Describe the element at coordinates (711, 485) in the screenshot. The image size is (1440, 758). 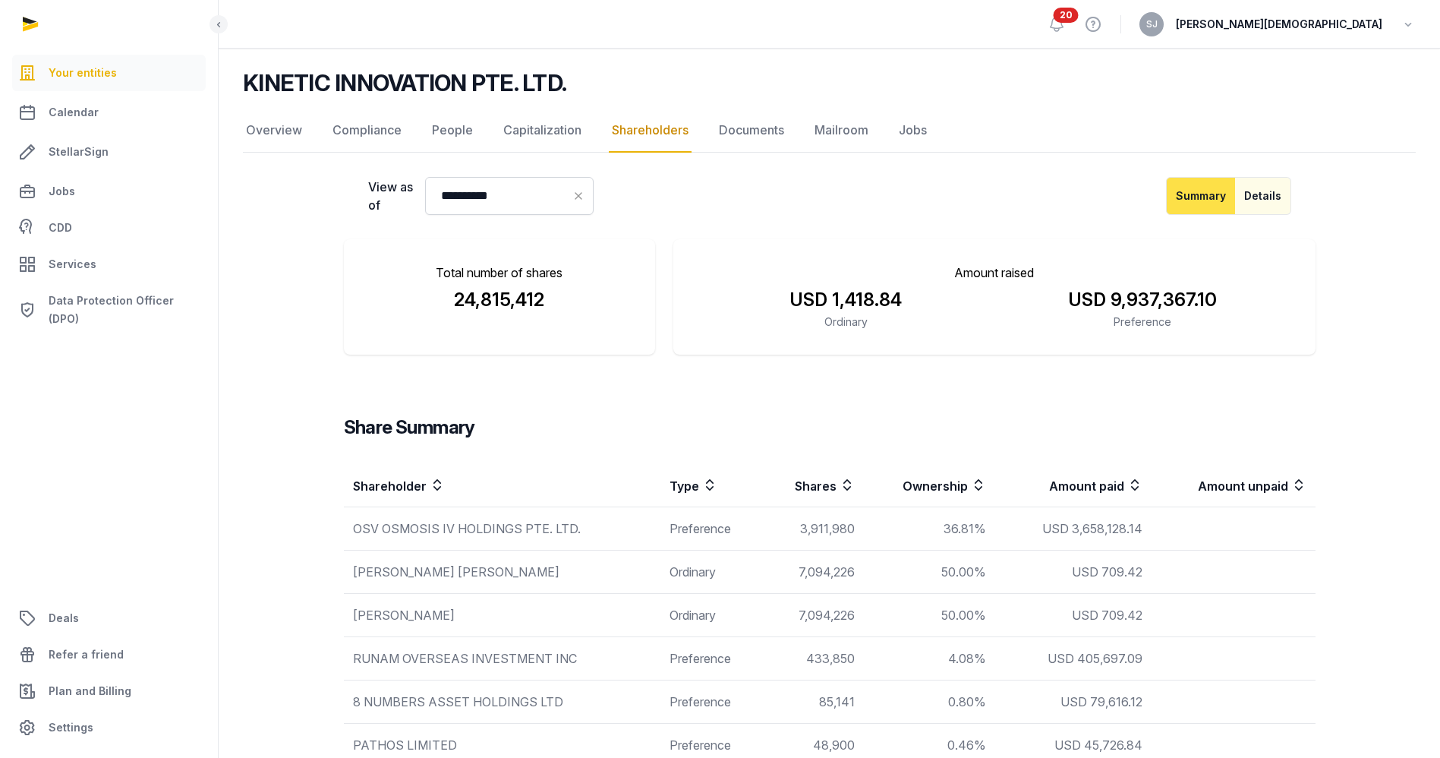
I see `th: Type` at that location.